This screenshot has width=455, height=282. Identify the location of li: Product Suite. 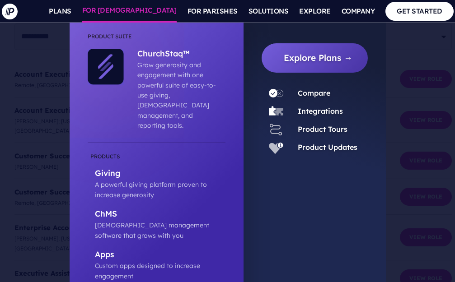
(156, 40).